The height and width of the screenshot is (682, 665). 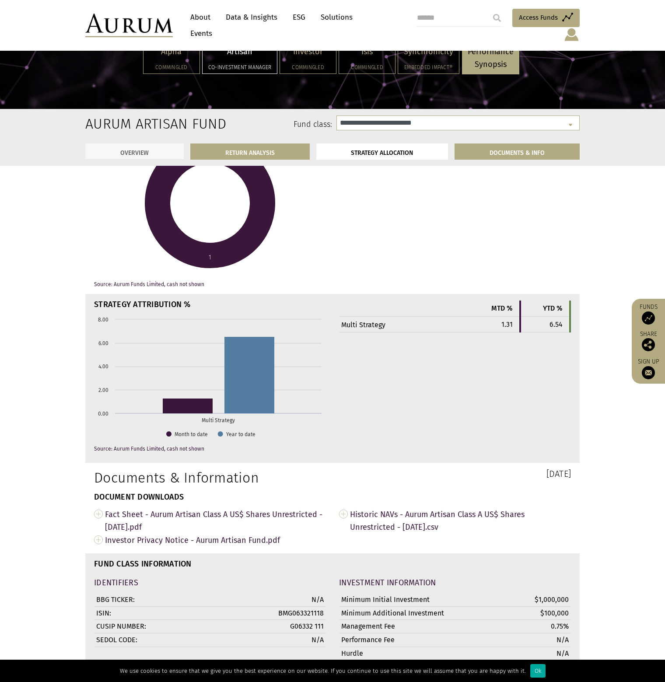 I want to click on strong: FUND CLASS INFORMATION, so click(x=143, y=564).